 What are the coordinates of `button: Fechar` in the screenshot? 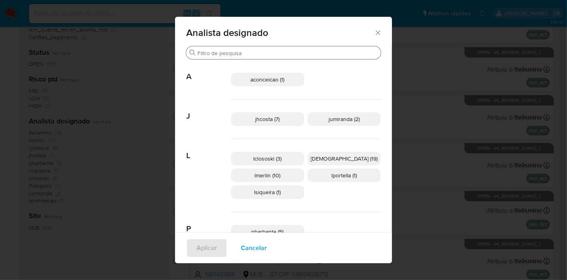 It's located at (378, 32).